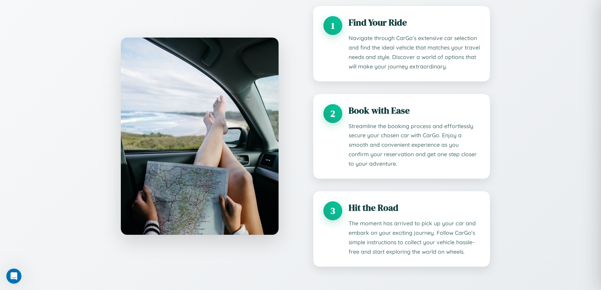 Image resolution: width=601 pixels, height=290 pixels. What do you see at coordinates (414, 22) in the screenshot?
I see `h3: Find Your Ride` at bounding box center [414, 22].